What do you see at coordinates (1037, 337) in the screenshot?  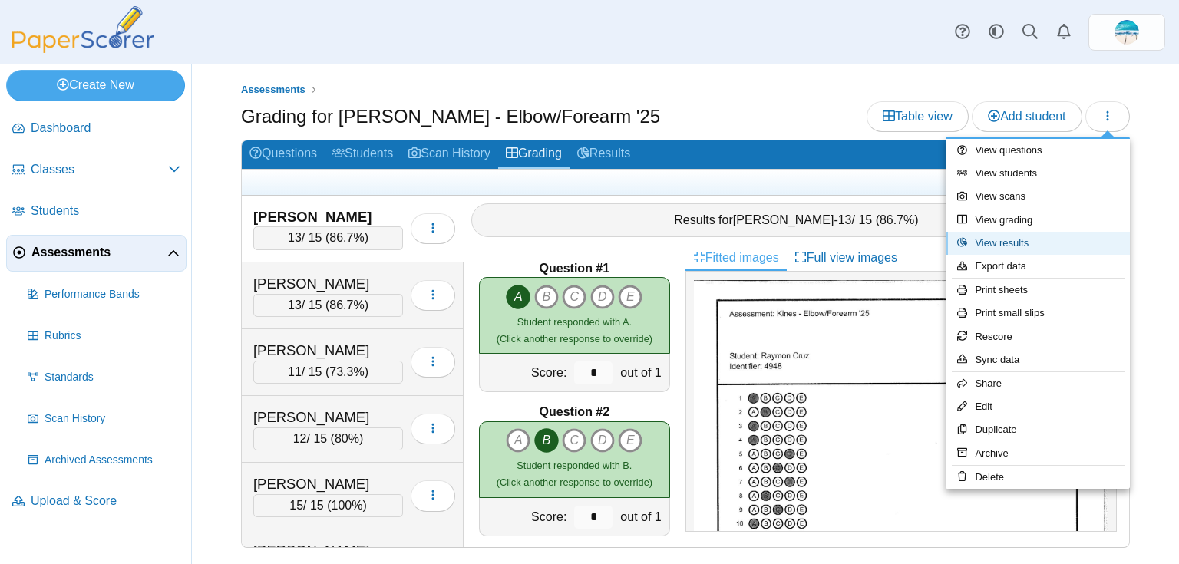 I see `a: Rescore` at bounding box center [1037, 337].